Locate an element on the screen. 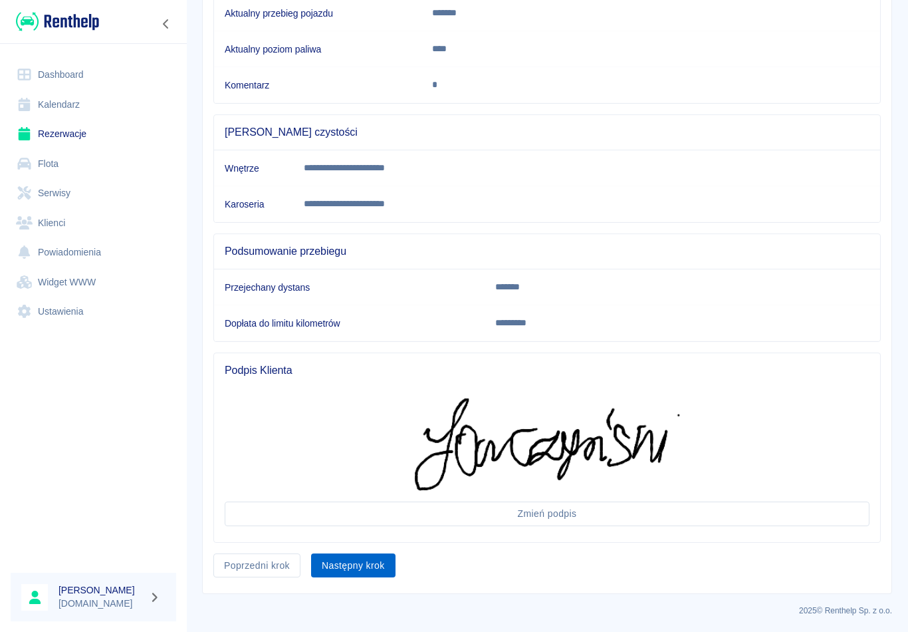  a: Serwisy is located at coordinates (93, 193).